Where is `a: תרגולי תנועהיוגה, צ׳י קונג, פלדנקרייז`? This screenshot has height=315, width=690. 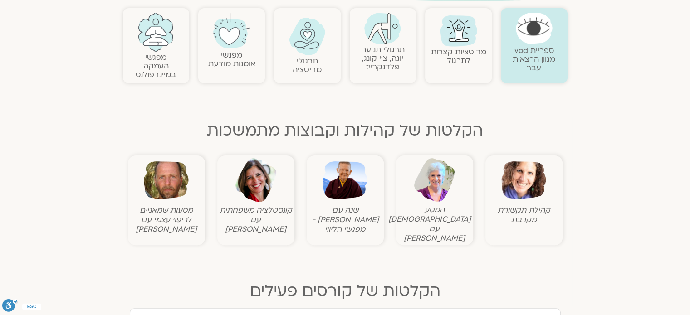
a: תרגולי תנועהיוגה, צ׳י קונג, פלדנקרייז is located at coordinates (383, 58).